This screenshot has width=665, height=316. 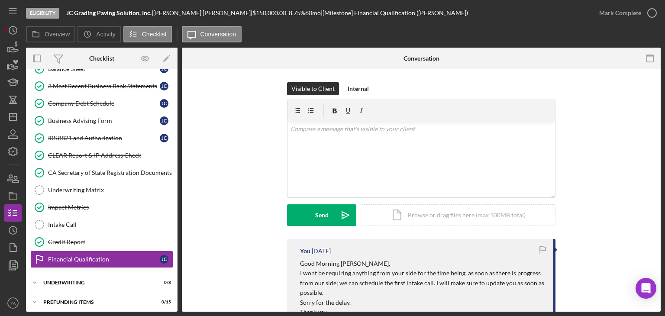 What do you see at coordinates (102, 225) in the screenshot?
I see `a: Intake Call` at bounding box center [102, 225].